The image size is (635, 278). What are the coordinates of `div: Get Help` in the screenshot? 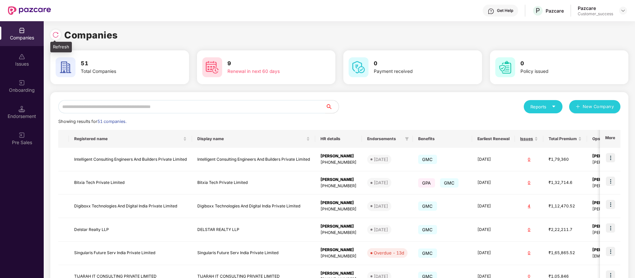 It's located at (505, 11).